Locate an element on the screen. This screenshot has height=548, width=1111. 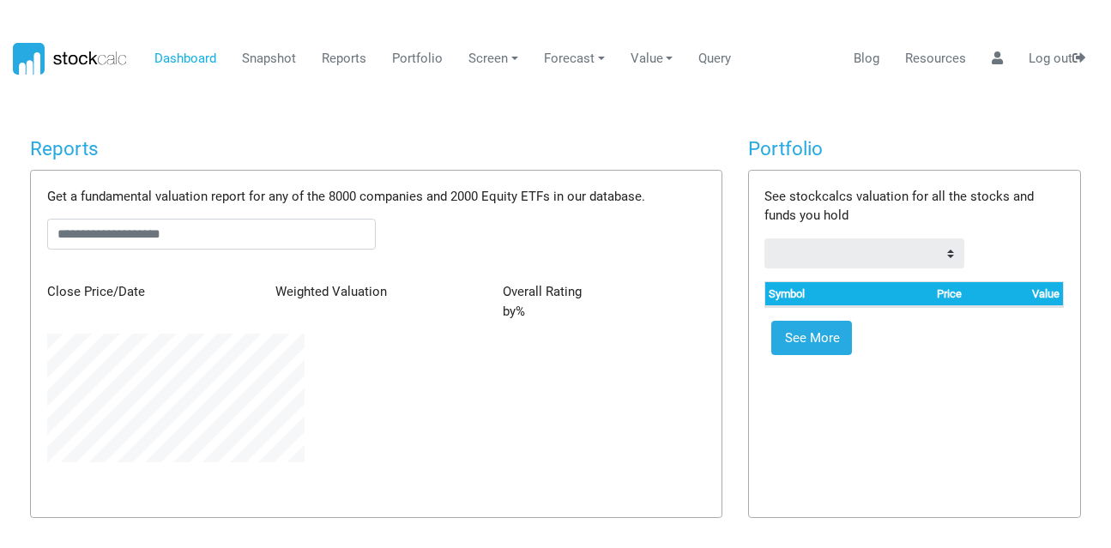
a: Snapshot is located at coordinates (269, 59).